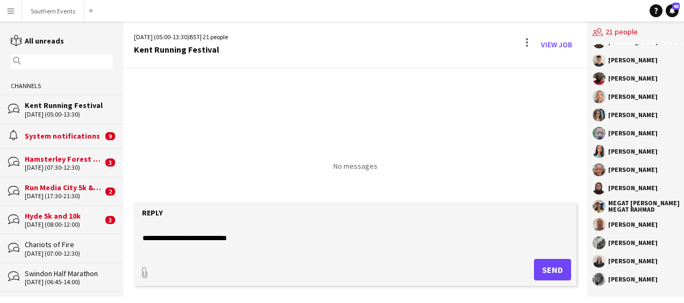  Describe the element at coordinates (63, 159) in the screenshot. I see `div: Hamsterley Forest 10k & Half Marathon` at that location.